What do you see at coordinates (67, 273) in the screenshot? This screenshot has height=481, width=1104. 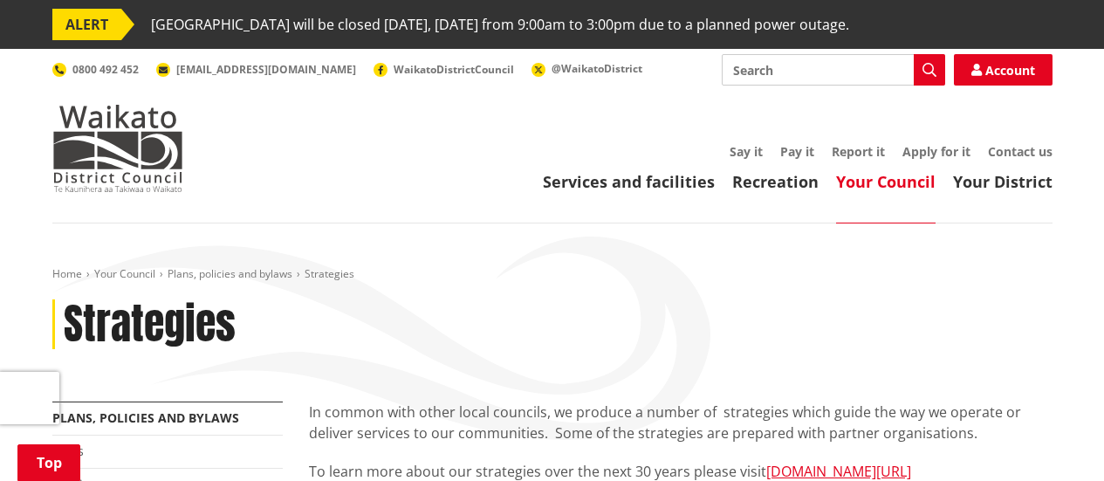 I see `a: Home` at bounding box center [67, 273].